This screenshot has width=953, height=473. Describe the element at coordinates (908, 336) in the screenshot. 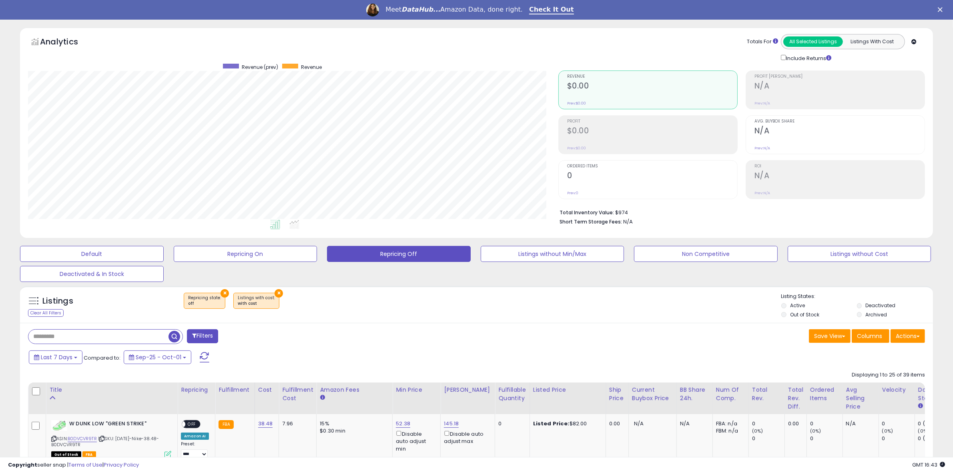

I see `button: Actions` at that location.